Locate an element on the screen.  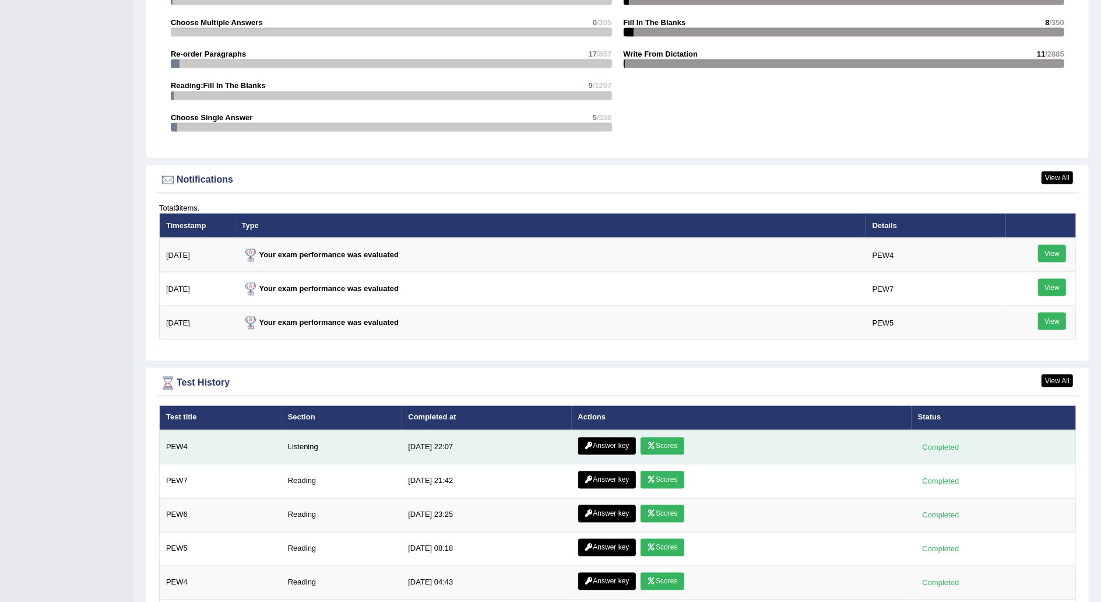
strong: Re-order Paragraphs is located at coordinates (208, 54).